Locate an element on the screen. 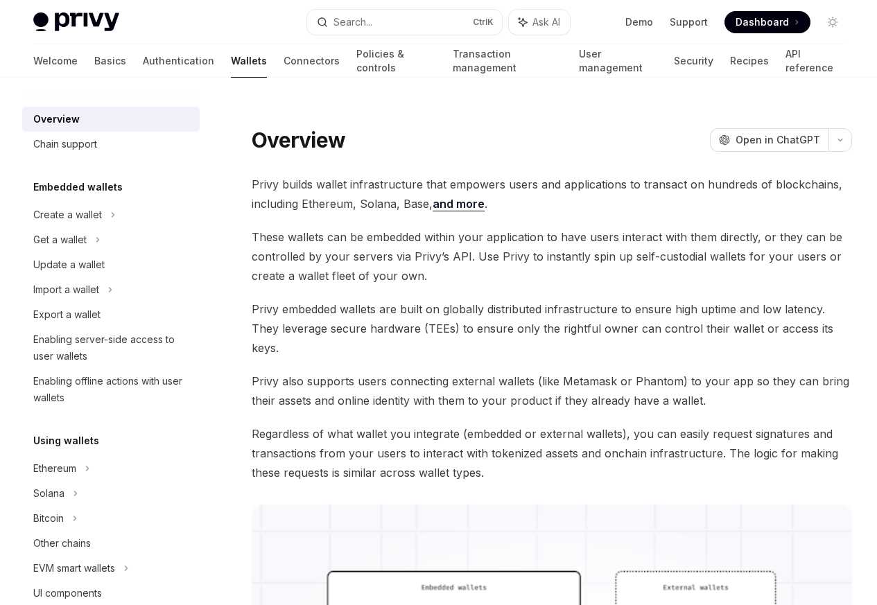 This screenshot has width=877, height=605. div: Import a wallet is located at coordinates (66, 290).